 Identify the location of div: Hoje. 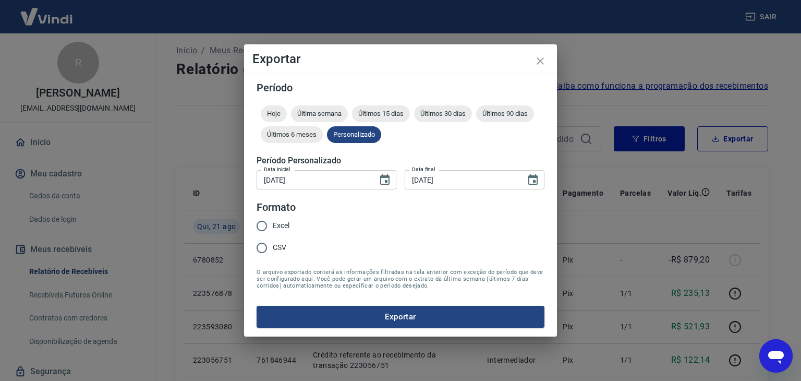
(274, 114).